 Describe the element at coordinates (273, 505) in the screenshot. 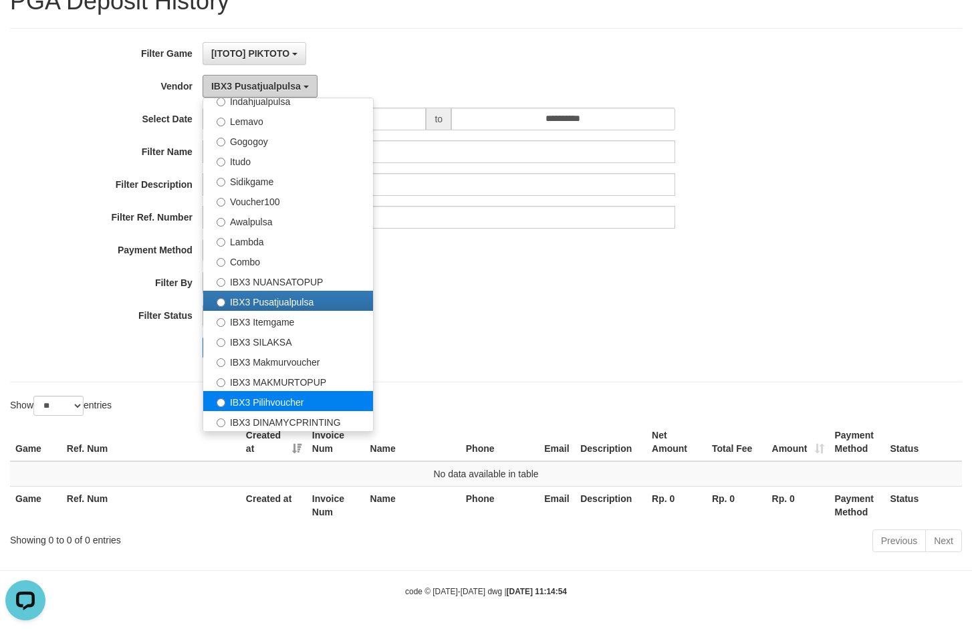

I see `th: Created at` at that location.